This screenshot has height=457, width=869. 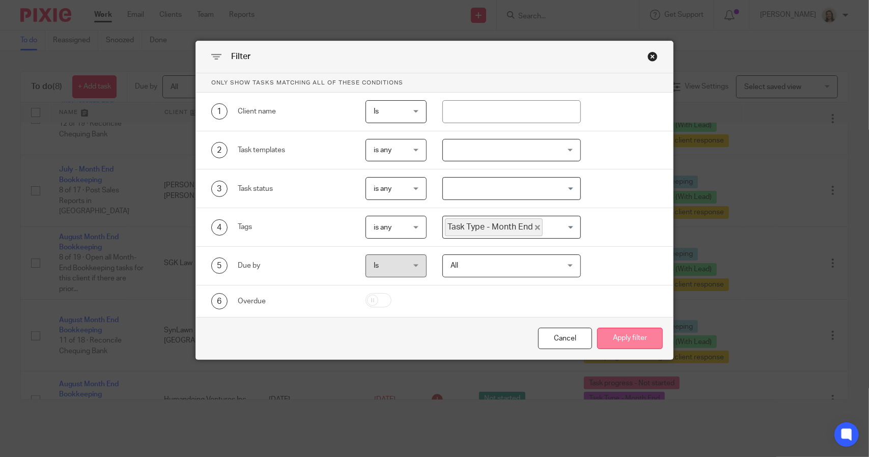 I want to click on div: 1, so click(x=219, y=111).